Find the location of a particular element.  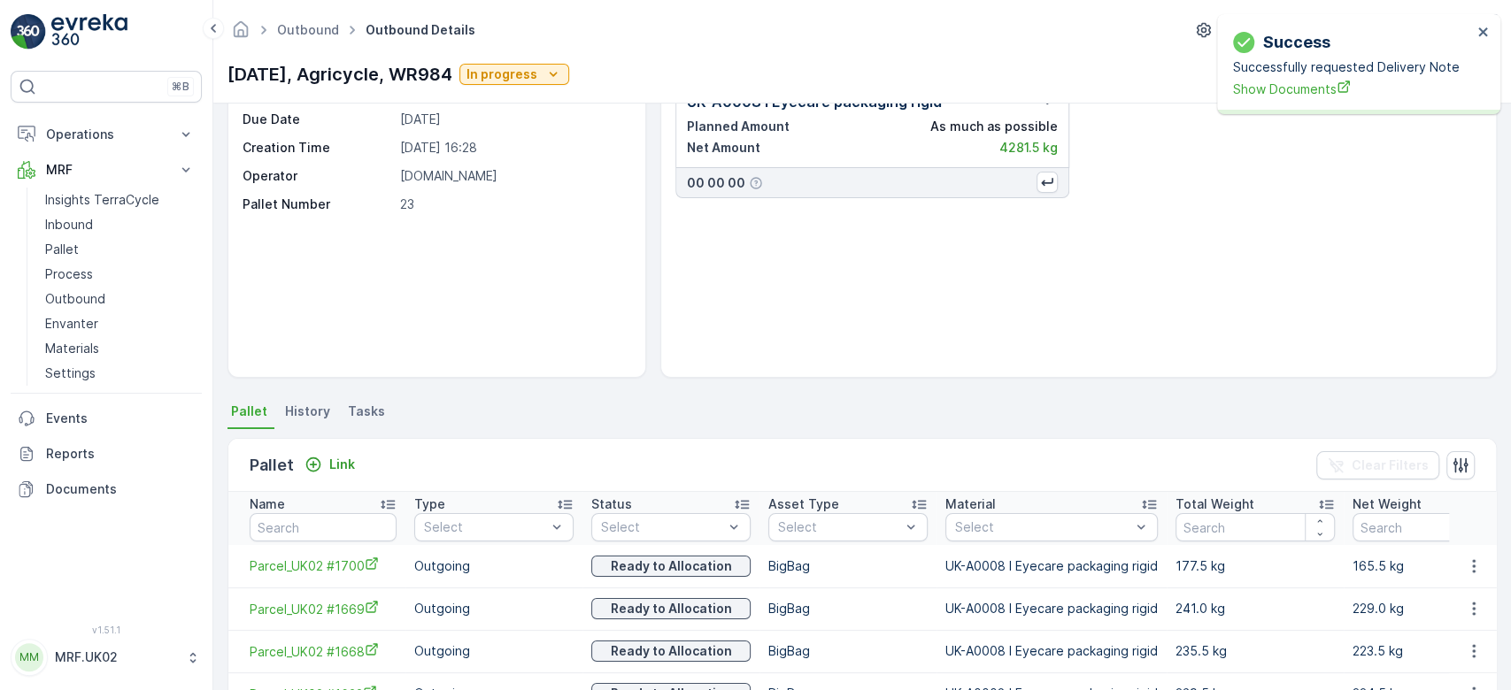

span: Tasks is located at coordinates (366, 412).